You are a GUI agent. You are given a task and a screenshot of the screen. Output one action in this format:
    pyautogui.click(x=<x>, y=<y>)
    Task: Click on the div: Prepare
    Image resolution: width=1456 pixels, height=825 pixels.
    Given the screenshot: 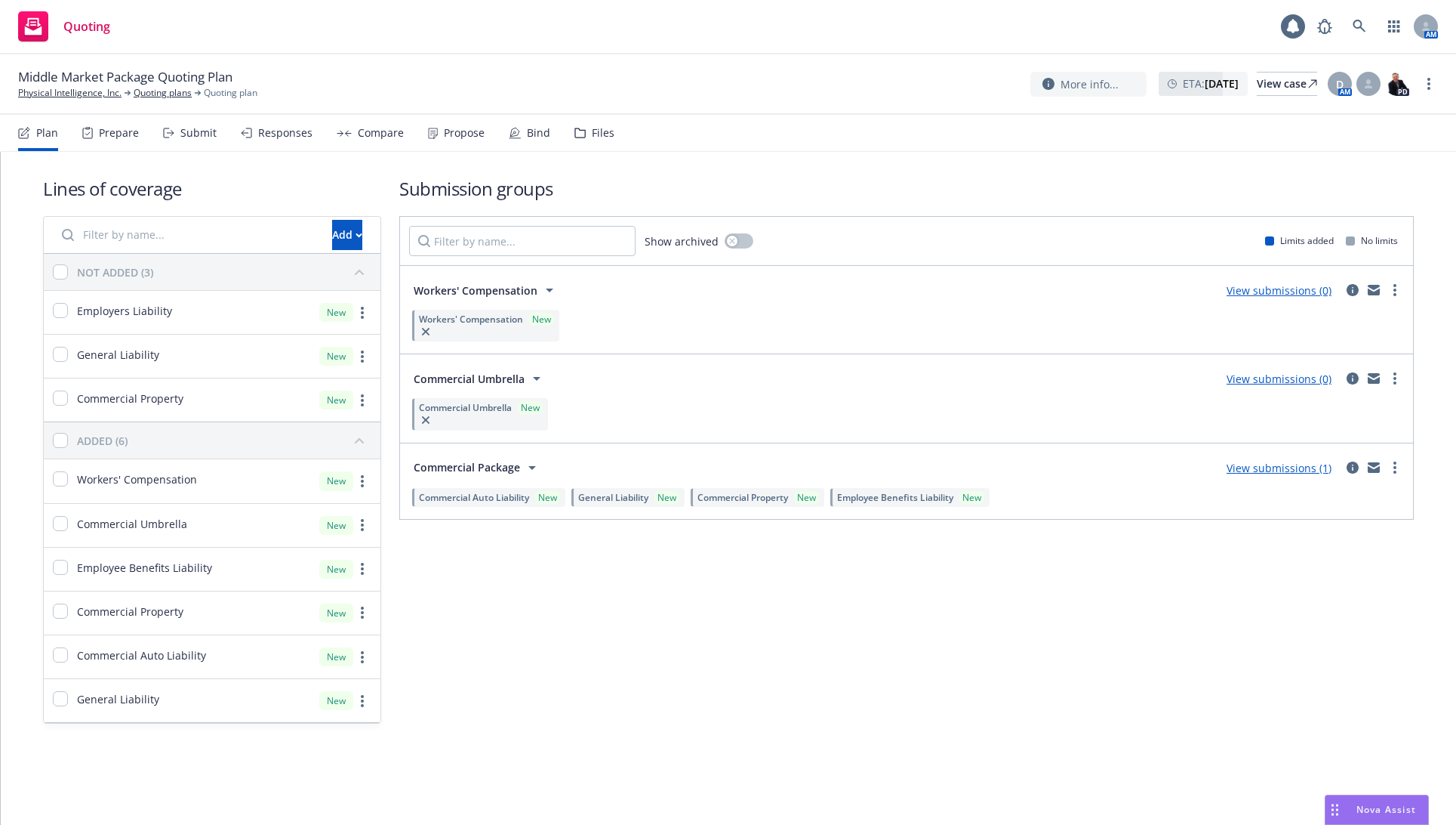 What is the action you would take?
    pyautogui.click(x=119, y=133)
    